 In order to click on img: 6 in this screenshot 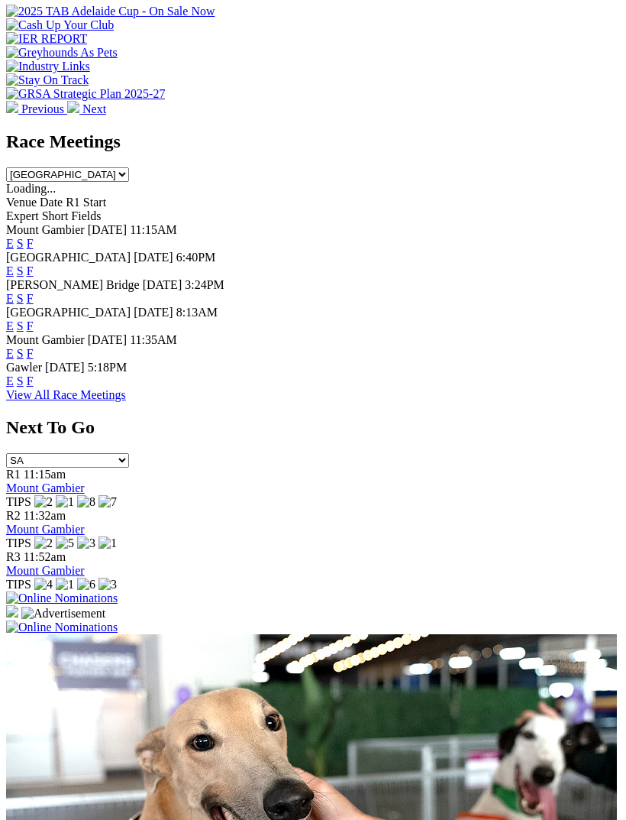, I will do `click(86, 584)`.